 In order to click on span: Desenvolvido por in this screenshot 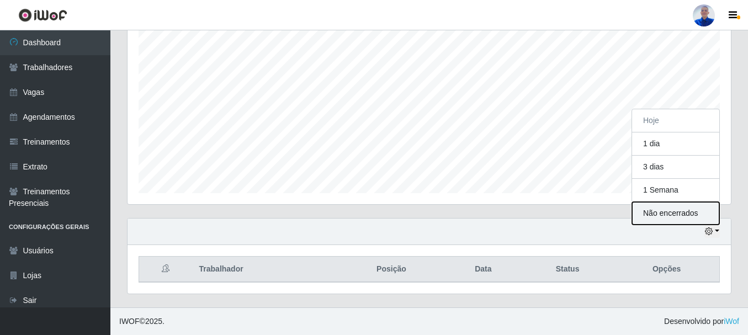, I will do `click(702, 321)`.